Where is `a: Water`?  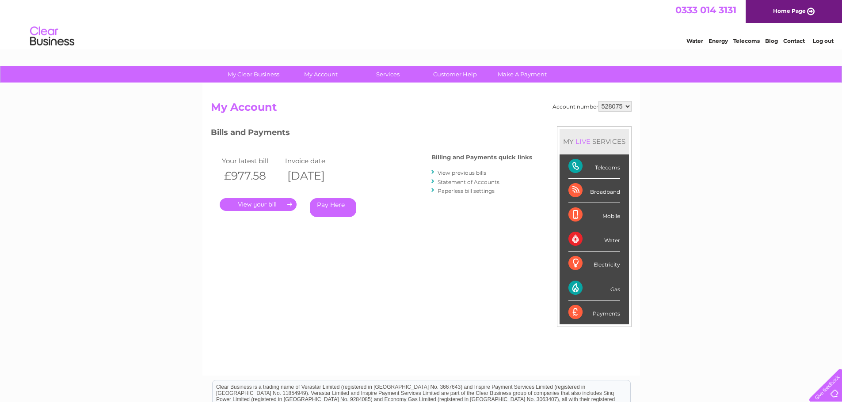 a: Water is located at coordinates (695, 41).